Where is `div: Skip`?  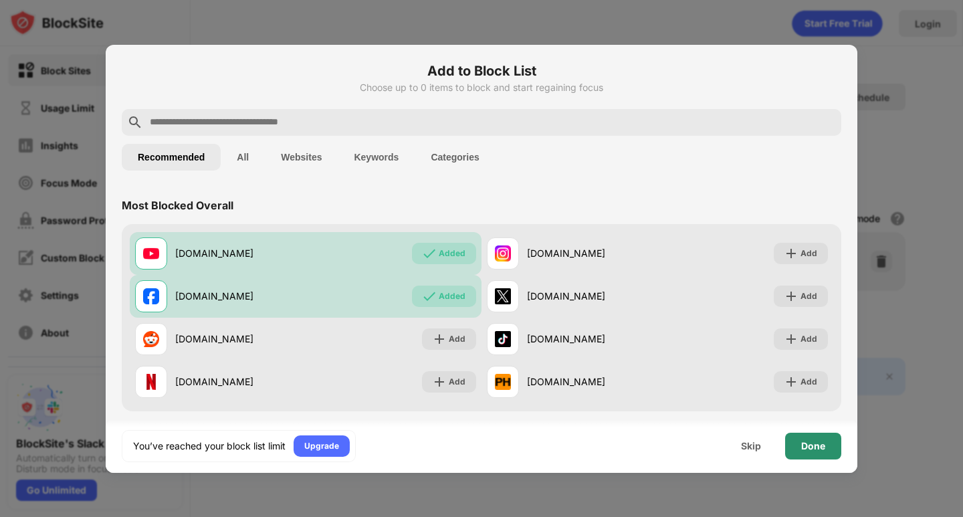
div: Skip is located at coordinates (751, 446).